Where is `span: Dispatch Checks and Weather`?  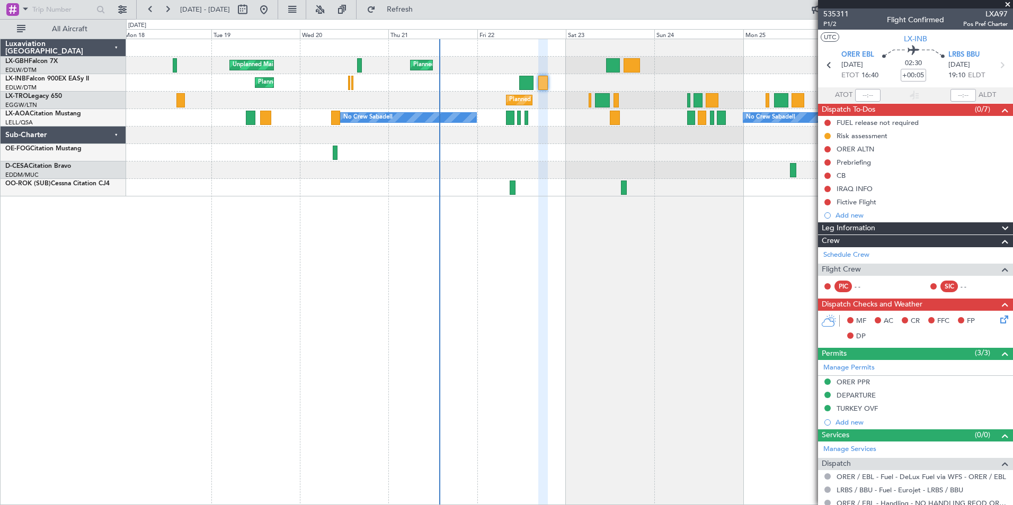
span: Dispatch Checks and Weather is located at coordinates (872, 305).